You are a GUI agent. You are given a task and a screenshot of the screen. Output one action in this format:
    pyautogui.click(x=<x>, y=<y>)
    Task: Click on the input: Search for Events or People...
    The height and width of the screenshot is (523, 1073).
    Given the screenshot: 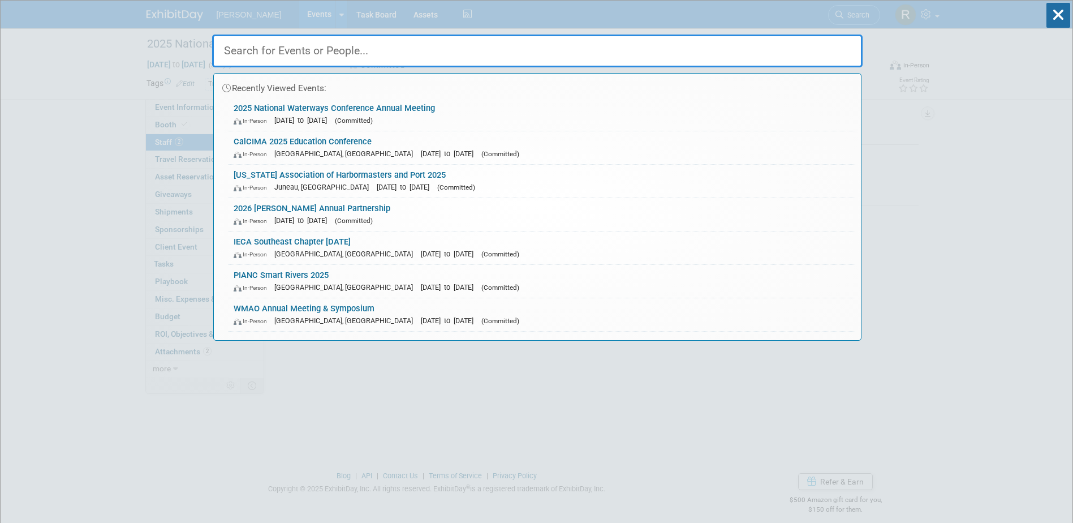 What is the action you would take?
    pyautogui.click(x=537, y=51)
    